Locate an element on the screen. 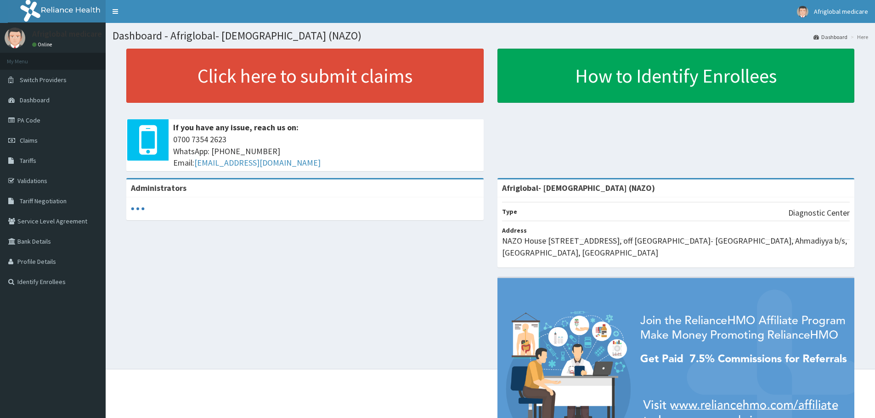 This screenshot has width=875, height=418. b: Address is located at coordinates (514, 230).